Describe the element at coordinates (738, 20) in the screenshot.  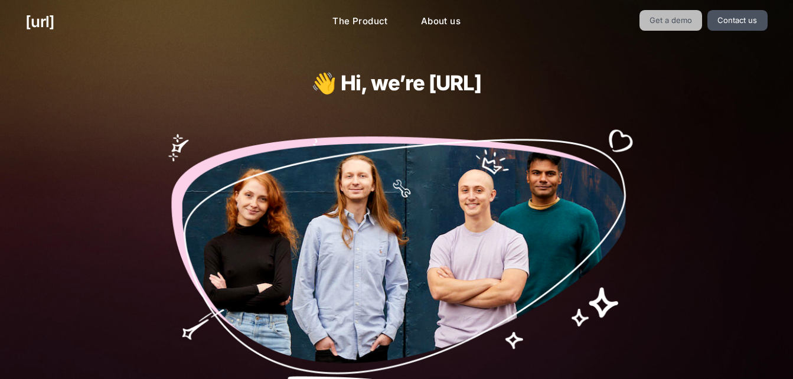
I see `a: Contact us` at that location.